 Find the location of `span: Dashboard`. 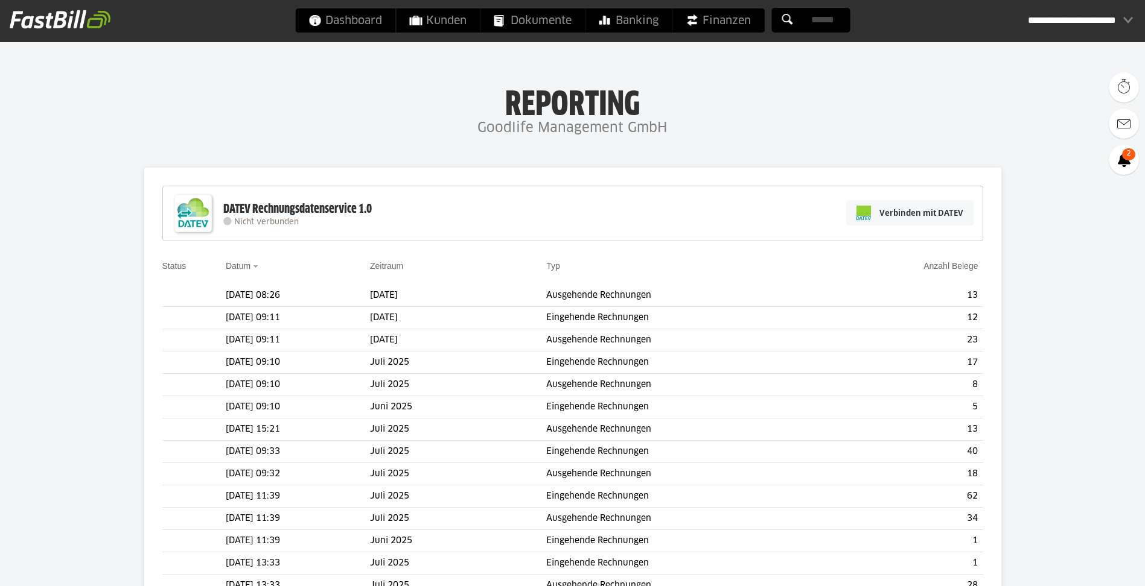

span: Dashboard is located at coordinates (345, 21).